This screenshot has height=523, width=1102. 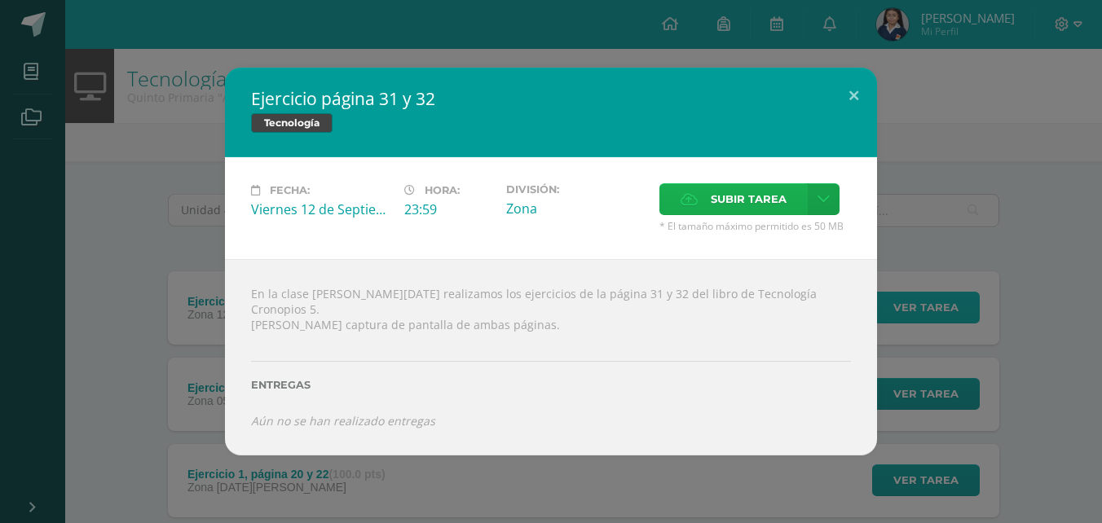 I want to click on h2: Ejercicio página 31 y 32, so click(x=551, y=99).